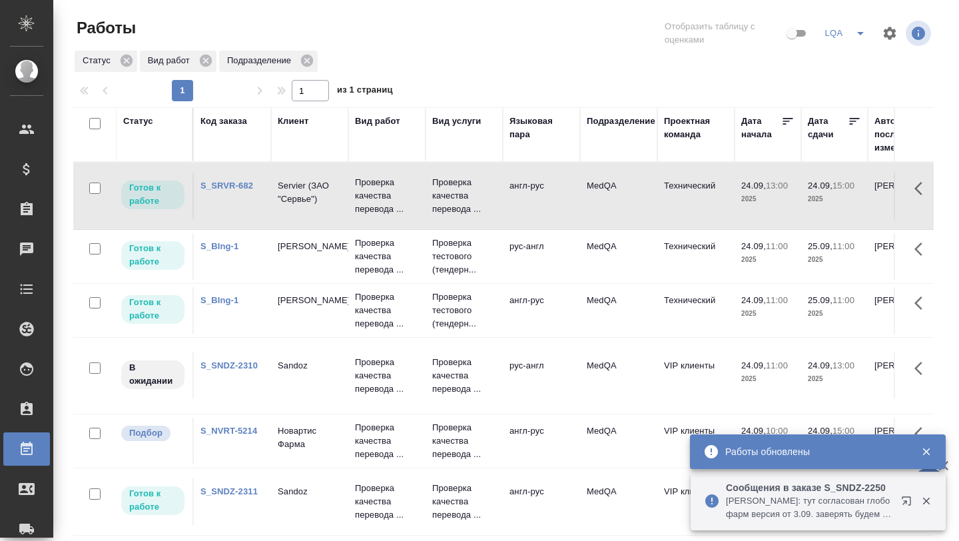 Image resolution: width=959 pixels, height=541 pixels. I want to click on p: В ожидании, so click(152, 374).